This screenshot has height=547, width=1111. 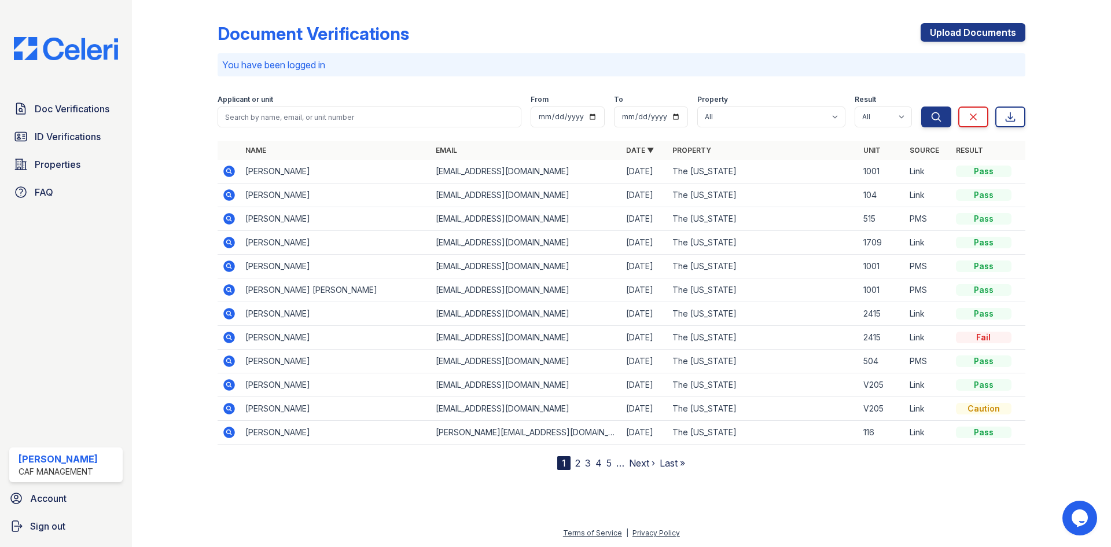 I want to click on button: Sign out, so click(x=66, y=526).